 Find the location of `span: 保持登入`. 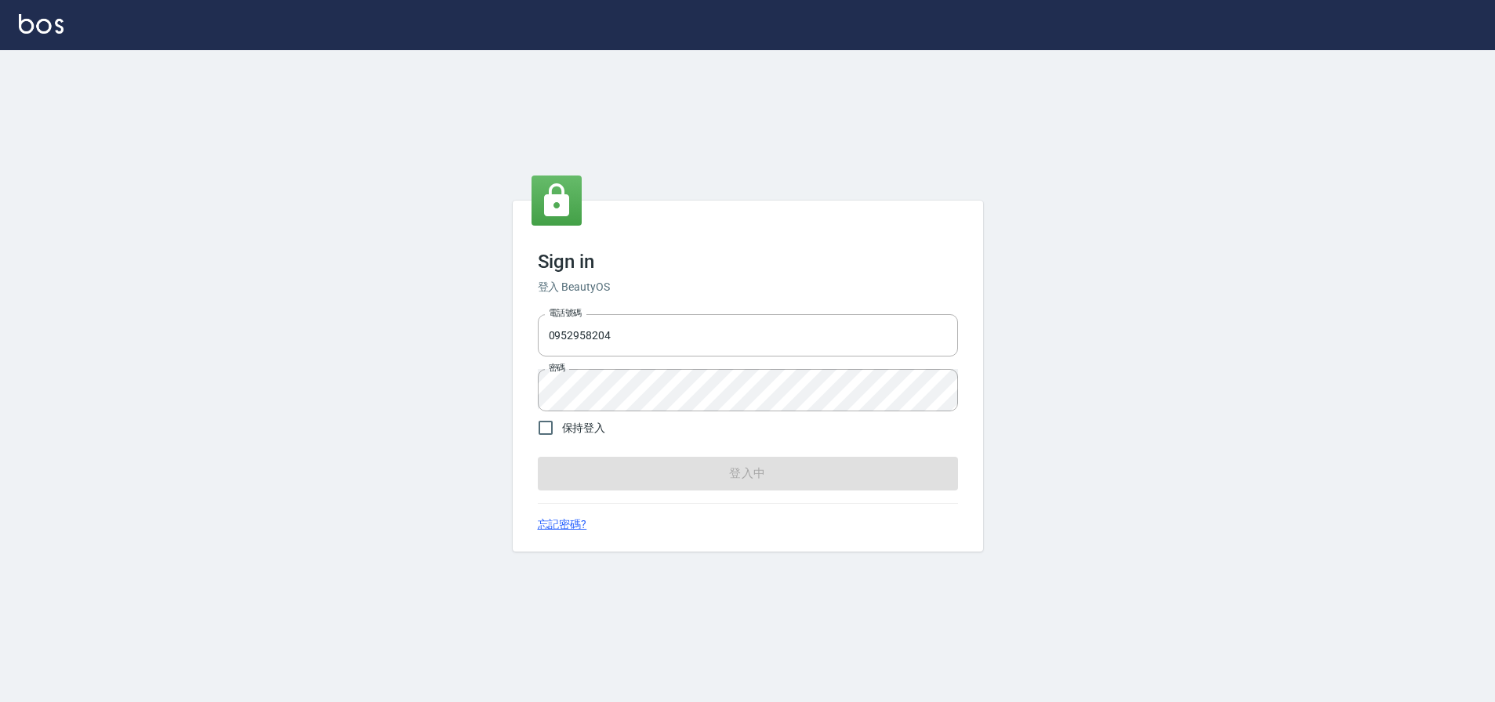

span: 保持登入 is located at coordinates (584, 428).